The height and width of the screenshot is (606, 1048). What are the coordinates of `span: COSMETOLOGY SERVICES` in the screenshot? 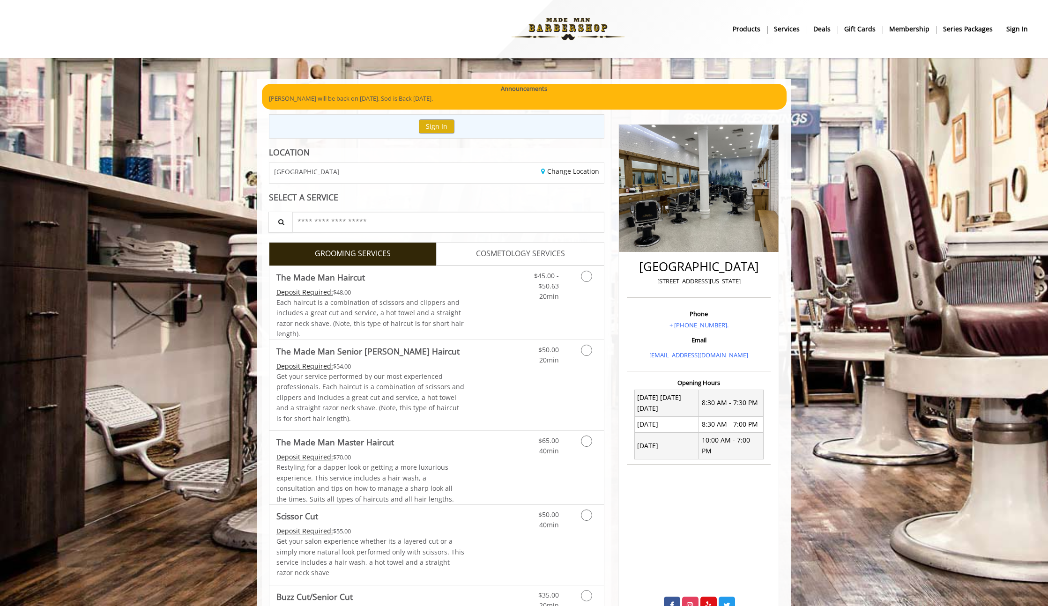 It's located at (520, 254).